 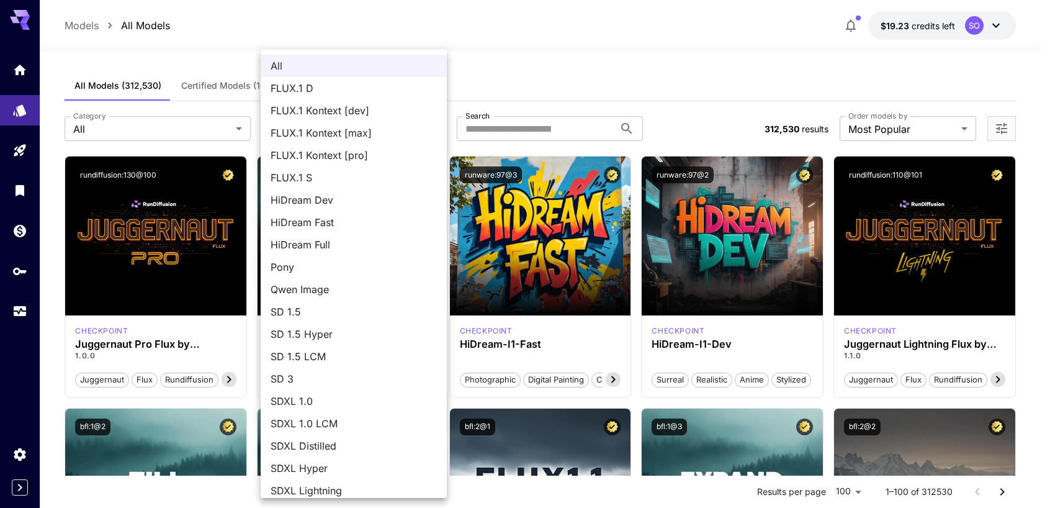 What do you see at coordinates (354, 289) in the screenshot?
I see `span: Qwen Image` at bounding box center [354, 289].